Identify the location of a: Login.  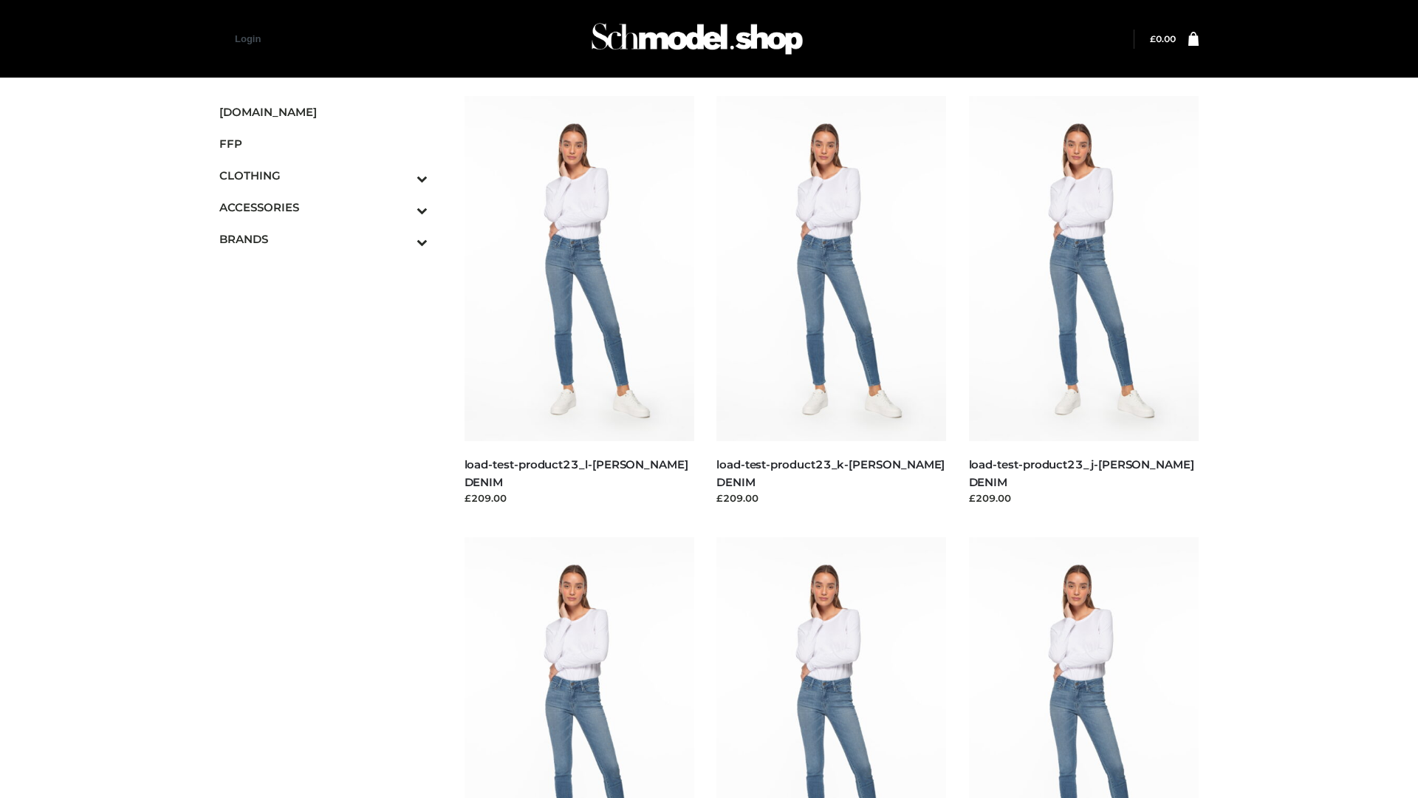
(247, 38).